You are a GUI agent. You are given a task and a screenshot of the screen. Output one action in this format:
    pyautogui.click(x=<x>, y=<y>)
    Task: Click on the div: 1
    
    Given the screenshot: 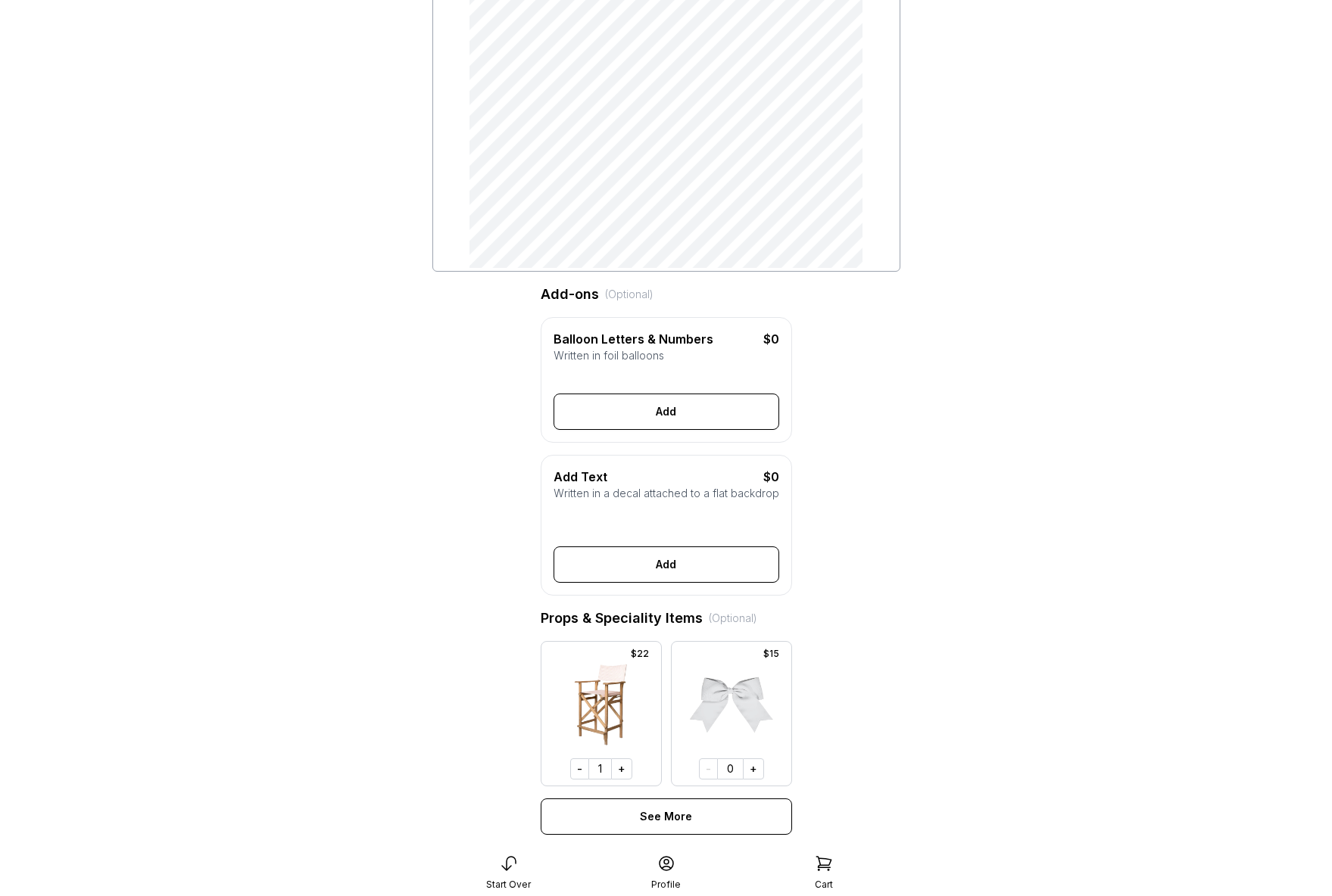 What is the action you would take?
    pyautogui.click(x=599, y=769)
    